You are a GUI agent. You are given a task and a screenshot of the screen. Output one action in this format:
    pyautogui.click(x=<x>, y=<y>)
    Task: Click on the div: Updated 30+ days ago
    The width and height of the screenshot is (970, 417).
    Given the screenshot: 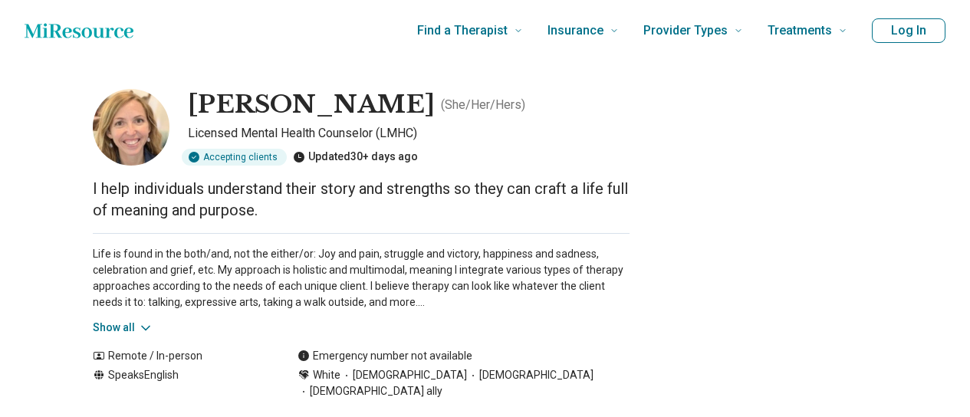 What is the action you would take?
    pyautogui.click(x=355, y=157)
    